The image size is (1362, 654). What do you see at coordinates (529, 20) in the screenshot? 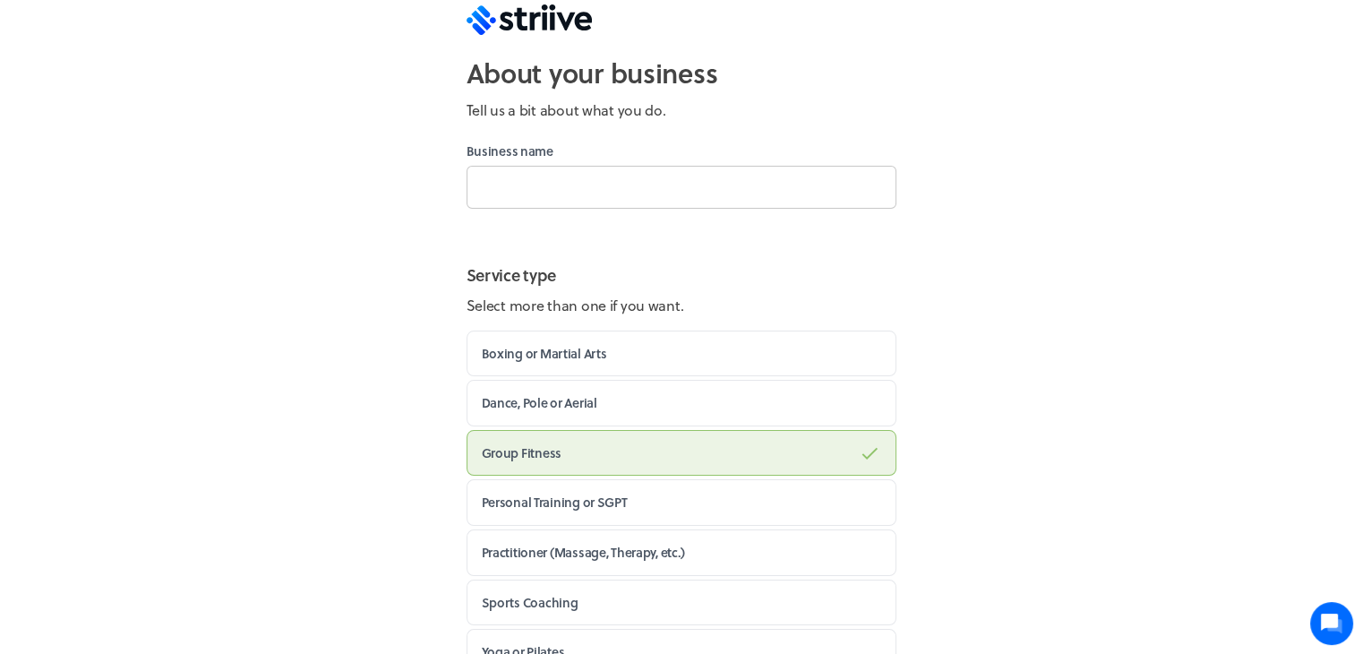
I see `img: logo-trans.svg` at bounding box center [529, 20].